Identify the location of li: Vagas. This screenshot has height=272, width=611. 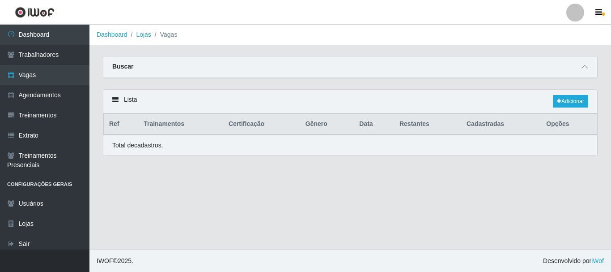
(164, 34).